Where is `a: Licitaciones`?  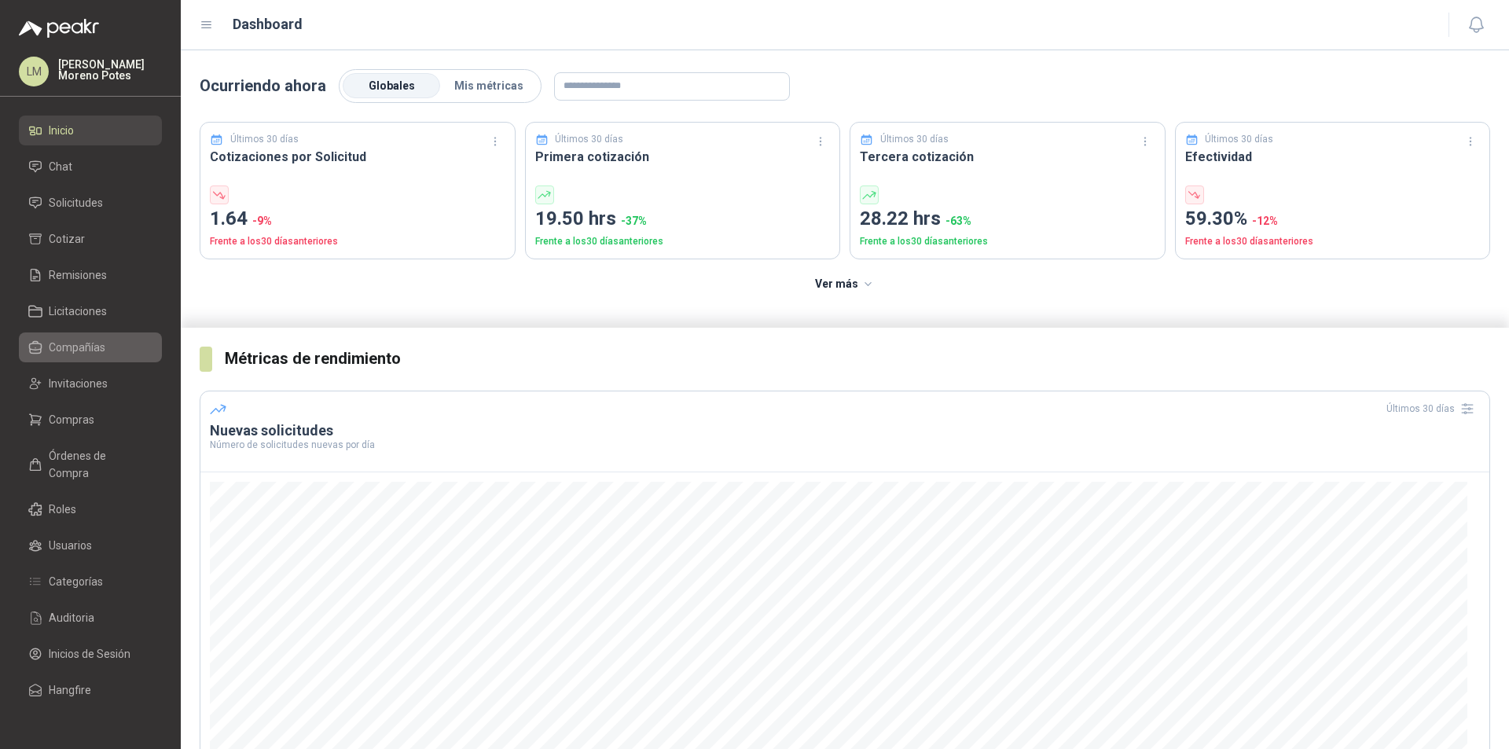 a: Licitaciones is located at coordinates (90, 311).